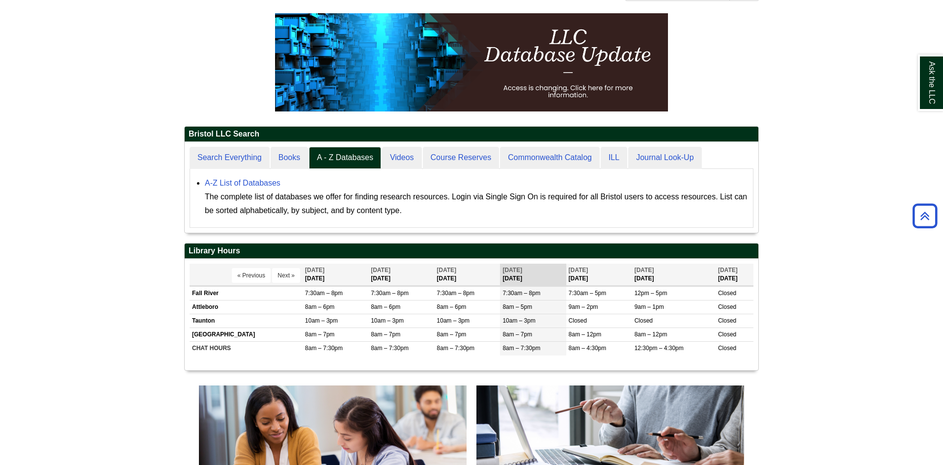 The width and height of the screenshot is (943, 465). What do you see at coordinates (587, 348) in the screenshot?
I see `span: 8am – 4:30pm` at bounding box center [587, 348].